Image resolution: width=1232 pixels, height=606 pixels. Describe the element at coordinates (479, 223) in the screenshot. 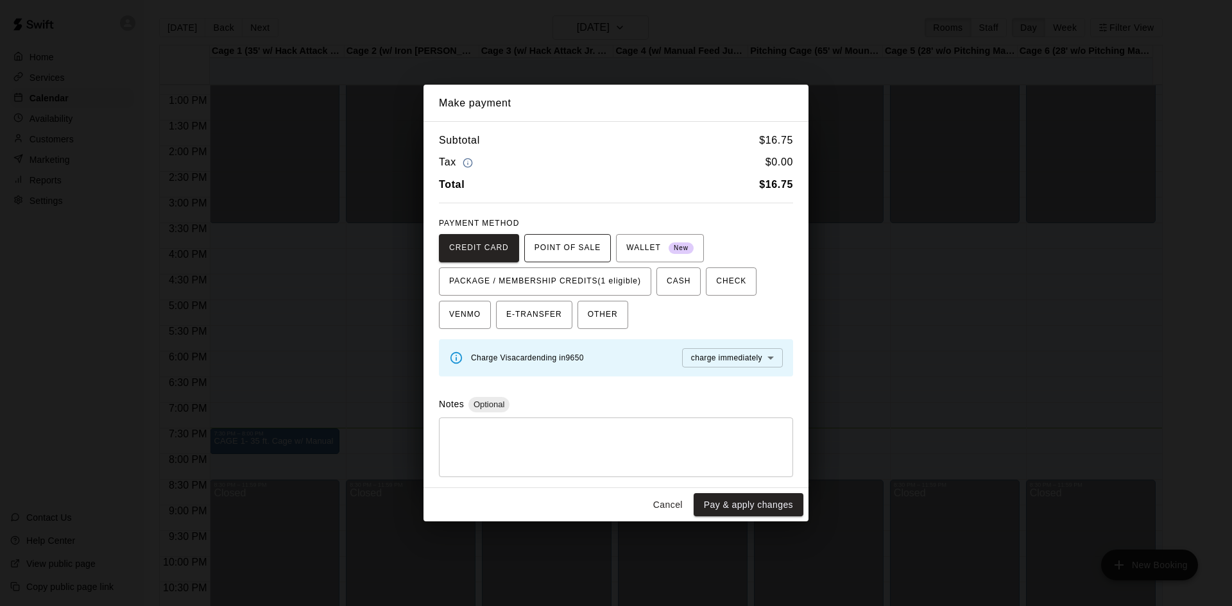

I see `span: PAYMENT METHOD` at that location.